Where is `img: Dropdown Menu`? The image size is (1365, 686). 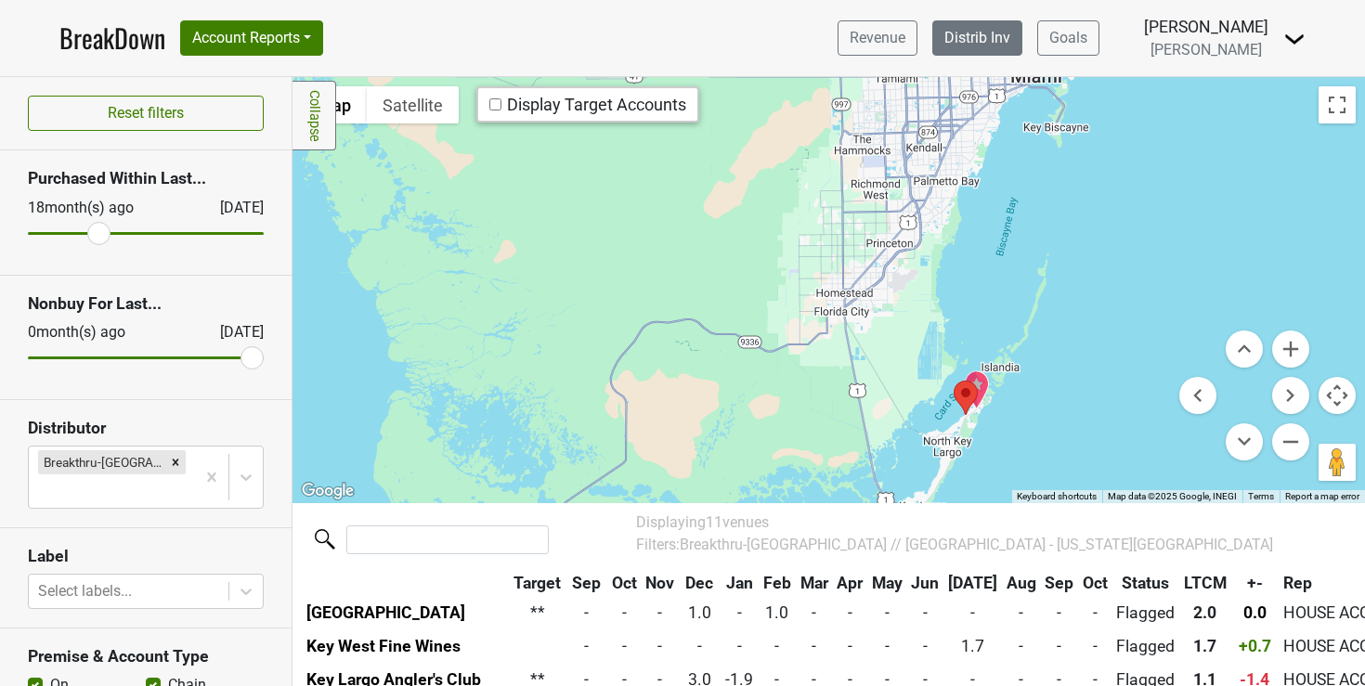 img: Dropdown Menu is located at coordinates (1295, 39).